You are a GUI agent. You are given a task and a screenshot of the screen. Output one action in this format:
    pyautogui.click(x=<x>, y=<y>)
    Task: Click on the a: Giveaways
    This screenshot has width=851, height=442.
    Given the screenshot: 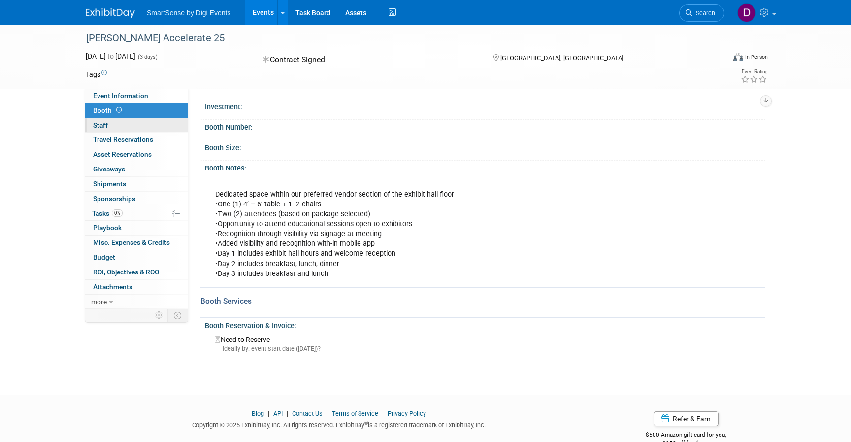 What is the action you would take?
    pyautogui.click(x=136, y=169)
    